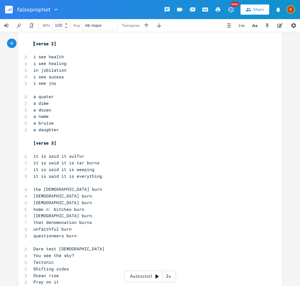 The height and width of the screenshot is (286, 300). What do you see at coordinates (45, 44) in the screenshot?
I see `span: [verse 2]` at bounding box center [45, 44].